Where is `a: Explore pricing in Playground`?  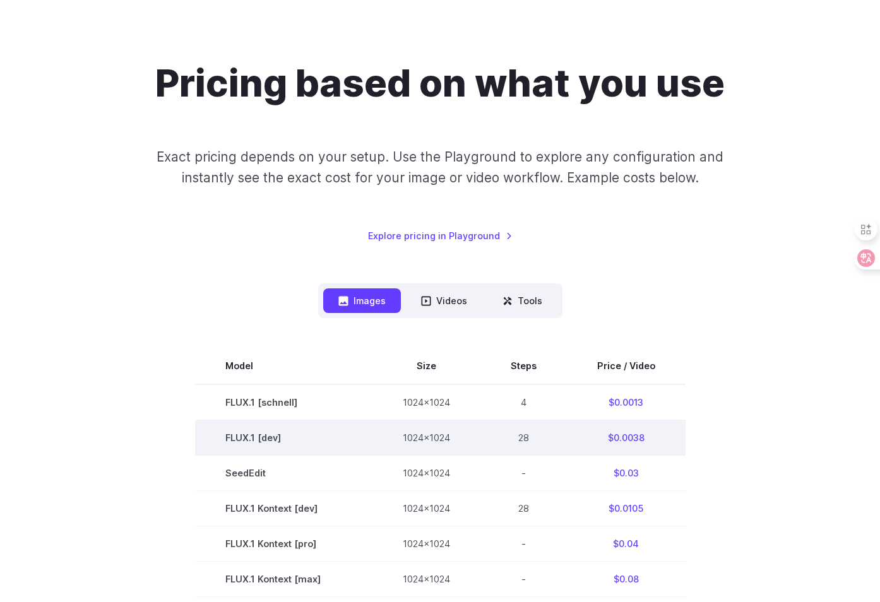
a: Explore pricing in Playground is located at coordinates (440, 235).